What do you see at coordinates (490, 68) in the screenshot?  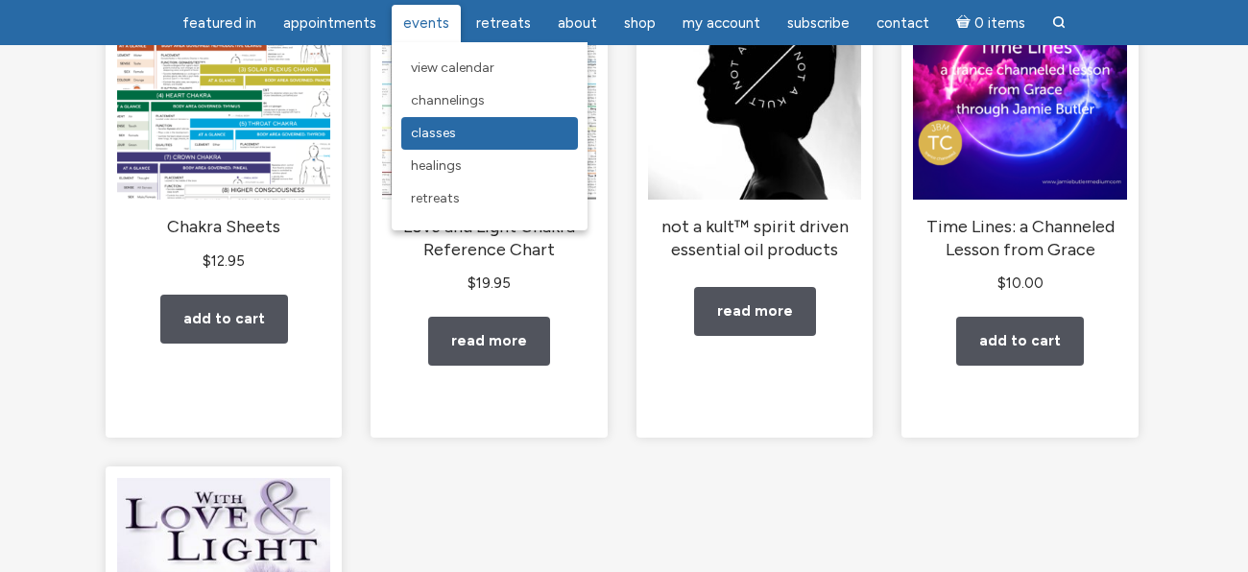 I see `a: View Calendar` at bounding box center [490, 68].